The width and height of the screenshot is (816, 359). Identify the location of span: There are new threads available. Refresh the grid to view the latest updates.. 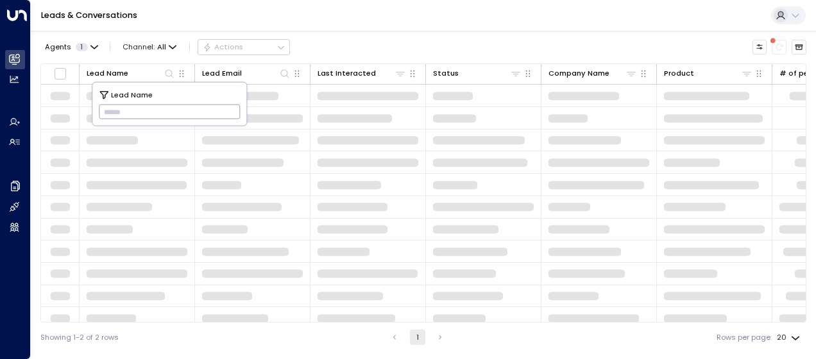
(778, 47).